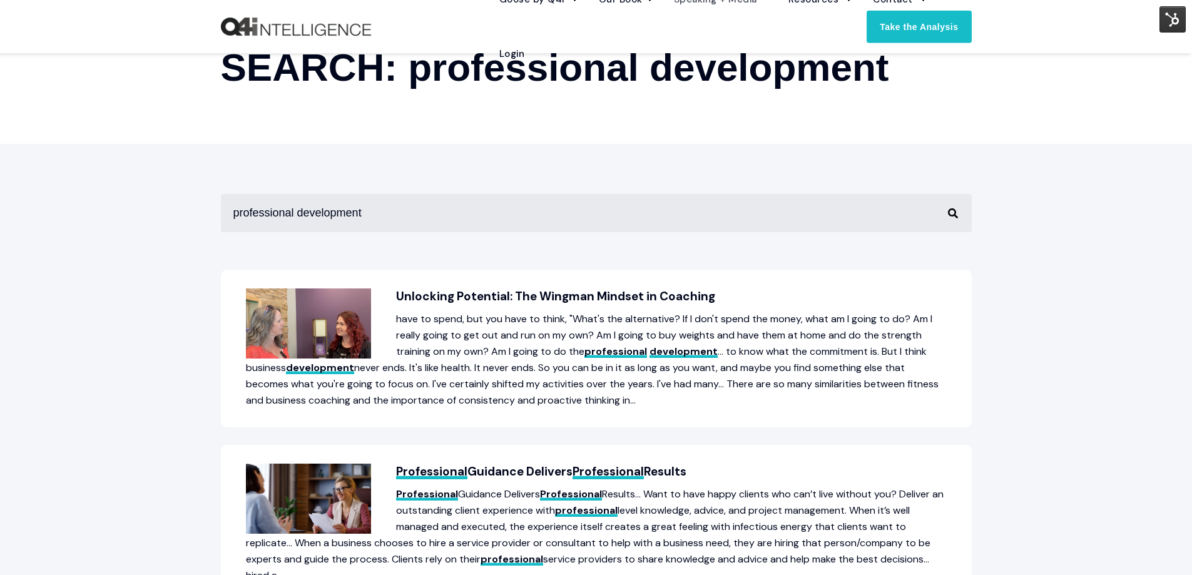  I want to click on a: Take the Analysis, so click(918, 26).